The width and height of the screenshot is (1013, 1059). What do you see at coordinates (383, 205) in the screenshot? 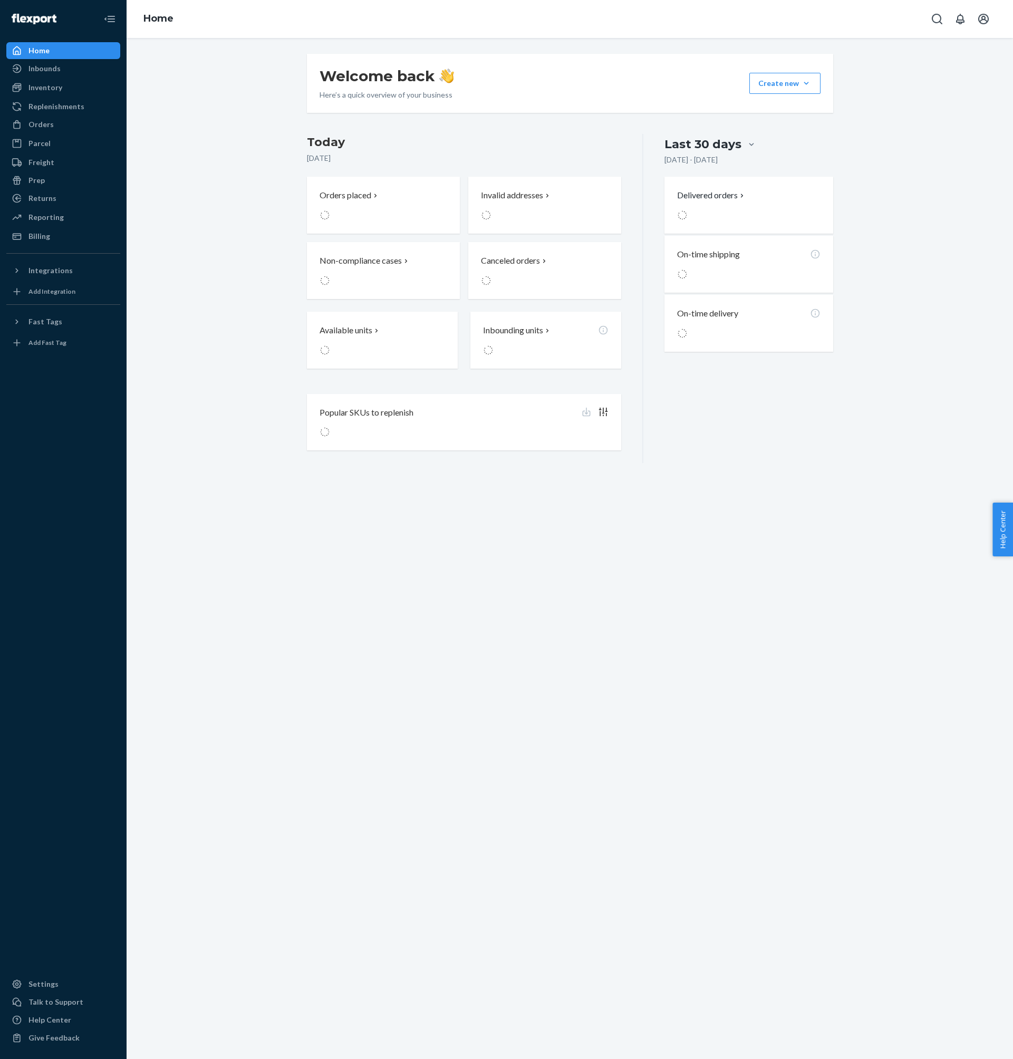
I see `button: Orders placed` at bounding box center [383, 205].